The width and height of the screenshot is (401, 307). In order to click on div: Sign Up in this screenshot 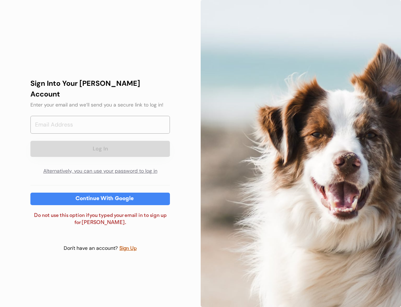, I will do `click(128, 249)`.